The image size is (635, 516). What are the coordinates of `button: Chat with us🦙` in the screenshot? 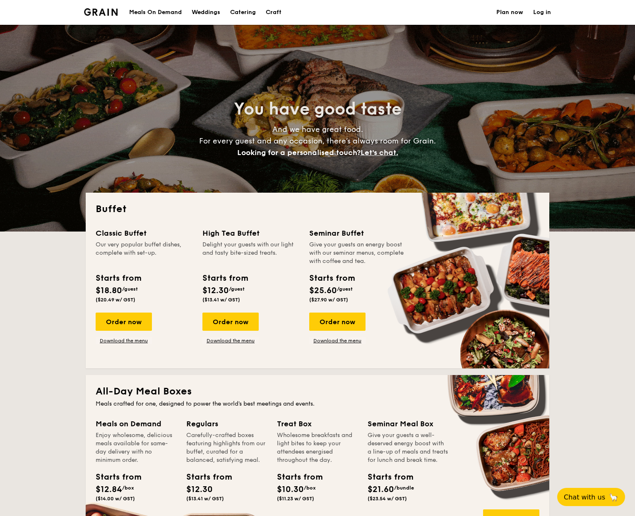 It's located at (591, 497).